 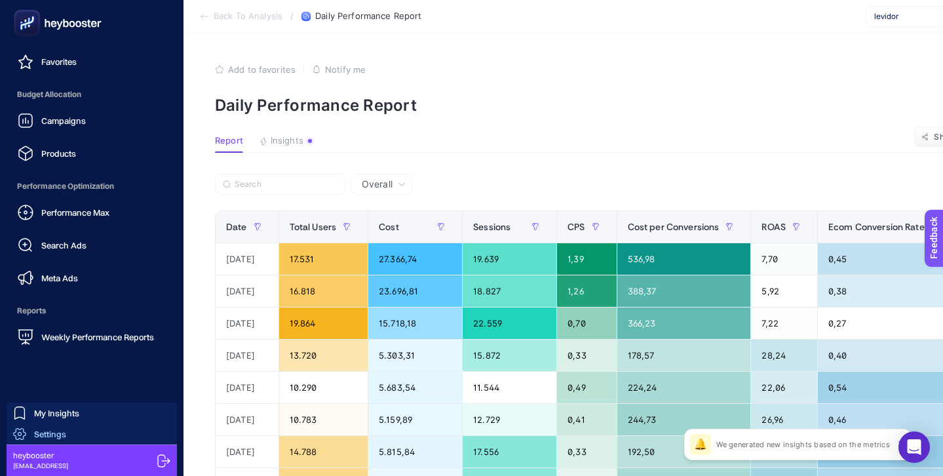 What do you see at coordinates (684, 355) in the screenshot?
I see `div: 178,57` at bounding box center [684, 355].